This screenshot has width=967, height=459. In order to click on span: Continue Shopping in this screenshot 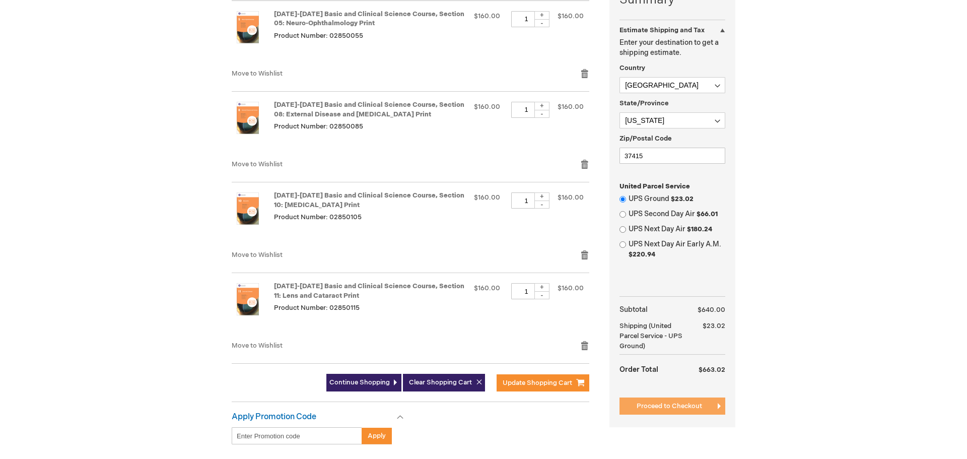, I will do `click(360, 382)`.